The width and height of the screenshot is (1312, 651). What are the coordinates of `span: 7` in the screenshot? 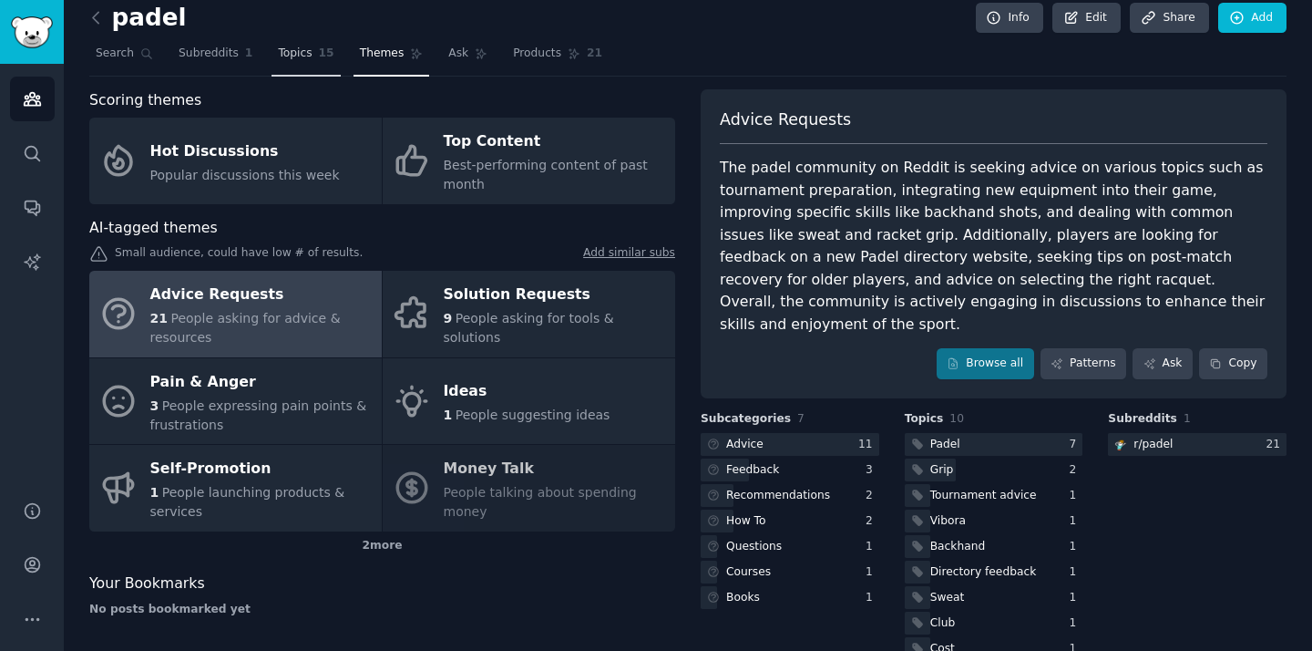 It's located at (801, 418).